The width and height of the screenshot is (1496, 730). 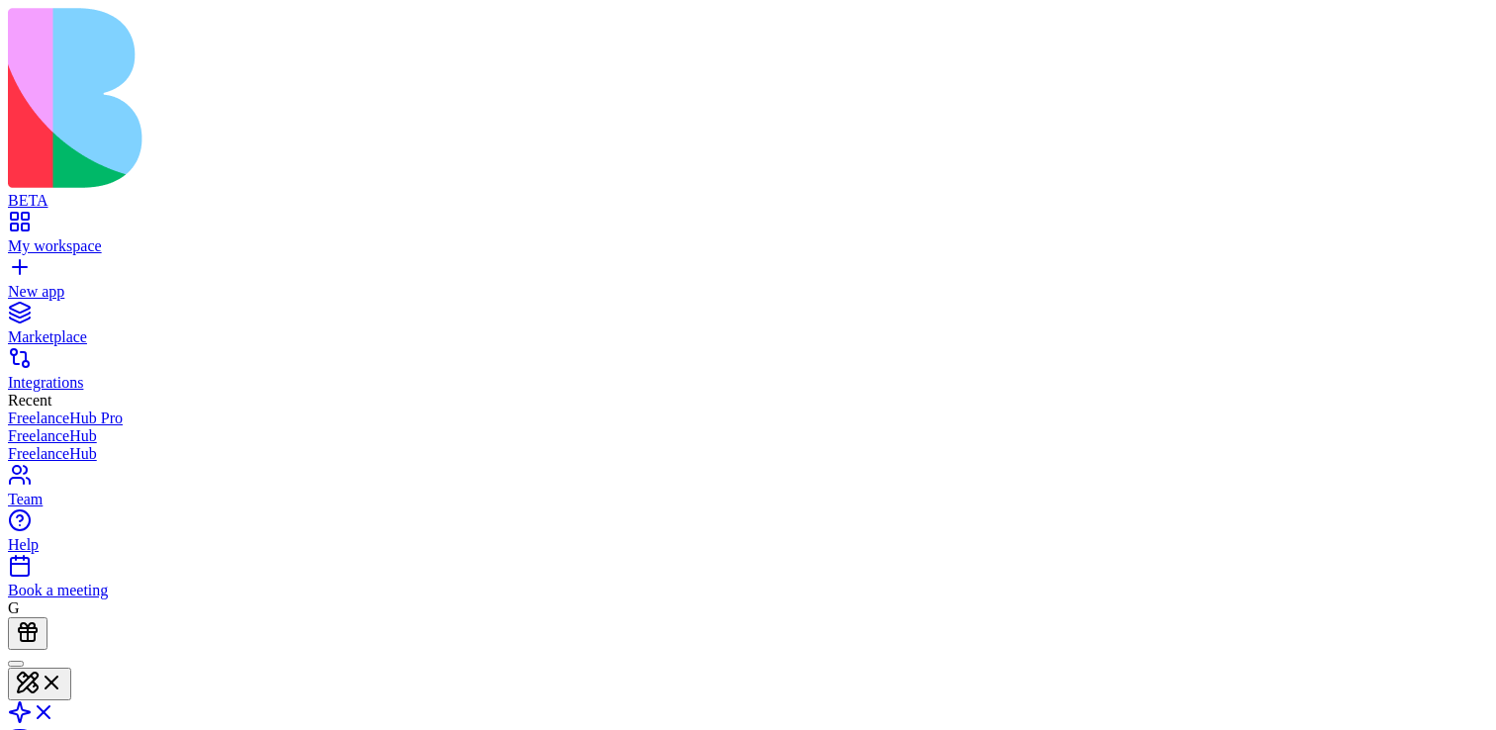 What do you see at coordinates (748, 337) in the screenshot?
I see `div: Marketplace` at bounding box center [748, 337].